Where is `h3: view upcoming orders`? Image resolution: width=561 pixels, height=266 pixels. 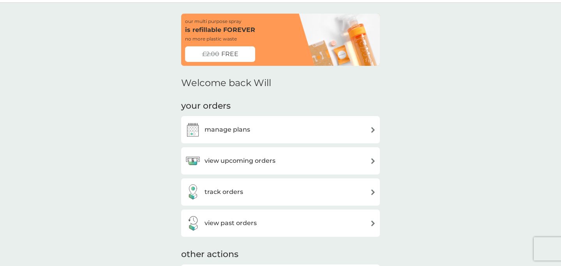 h3: view upcoming orders is located at coordinates (240, 161).